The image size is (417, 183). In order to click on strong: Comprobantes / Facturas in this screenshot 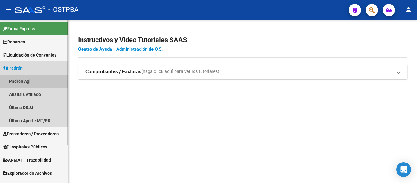, I will do `click(113, 72)`.